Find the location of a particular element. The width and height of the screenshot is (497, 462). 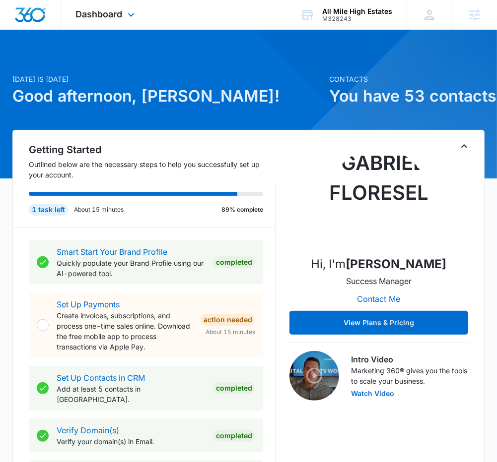

p: 89% complete is located at coordinates (242, 210).